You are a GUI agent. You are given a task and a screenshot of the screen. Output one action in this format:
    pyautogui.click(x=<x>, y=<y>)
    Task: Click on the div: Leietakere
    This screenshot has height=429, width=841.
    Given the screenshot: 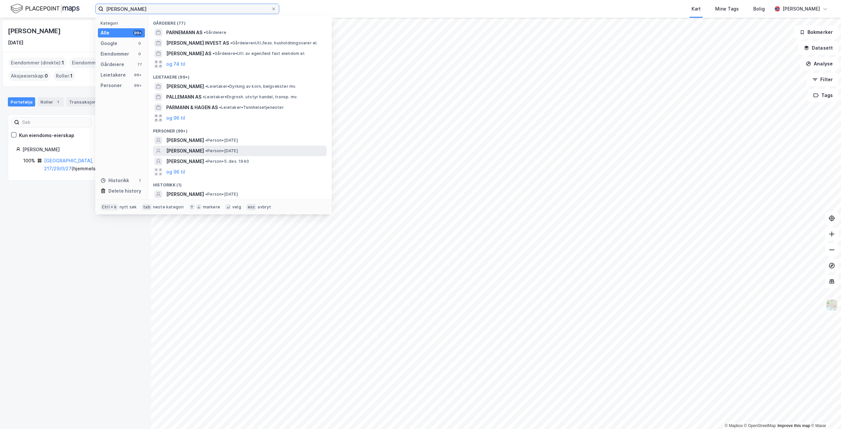 What is the action you would take?
    pyautogui.click(x=113, y=75)
    